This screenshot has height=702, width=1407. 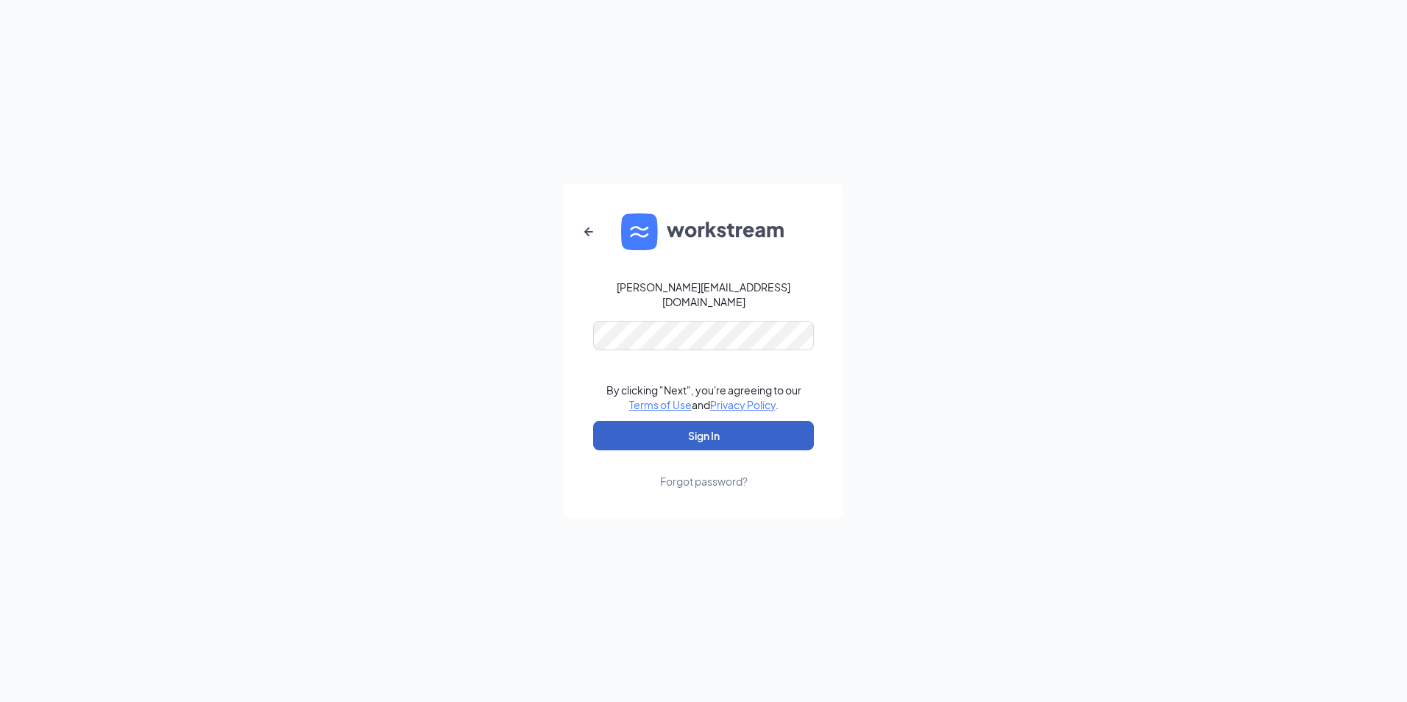 What do you see at coordinates (704, 398) in the screenshot?
I see `div: By clicking "Next", you're agreeing to our and .` at bounding box center [704, 398].